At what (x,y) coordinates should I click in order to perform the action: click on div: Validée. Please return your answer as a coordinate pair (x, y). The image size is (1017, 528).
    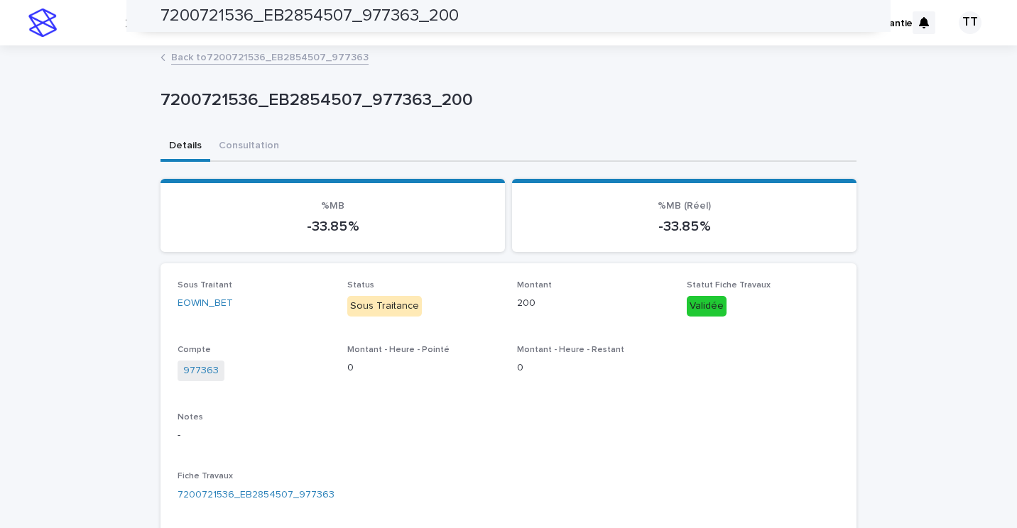
    Looking at the image, I should click on (706, 306).